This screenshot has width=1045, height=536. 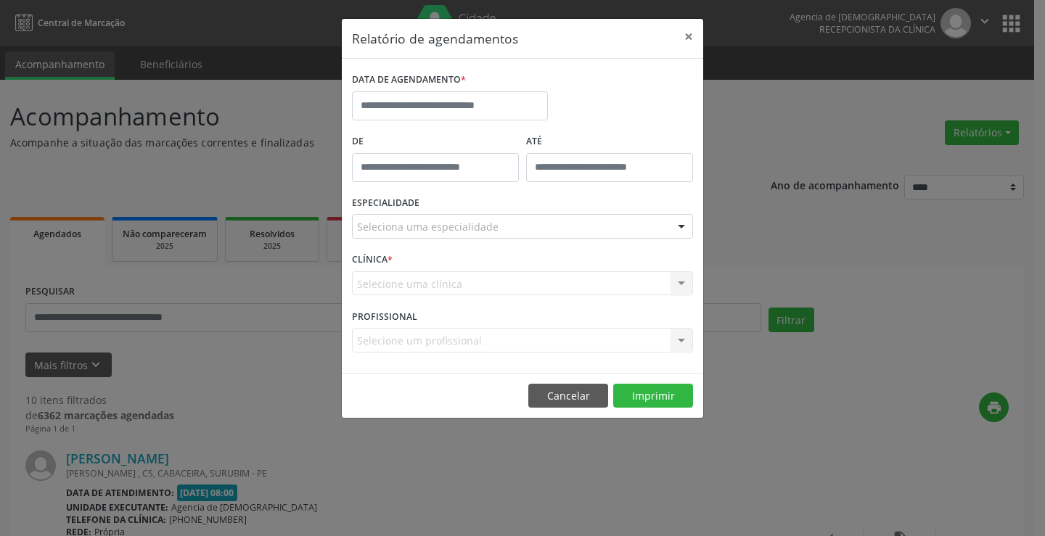 What do you see at coordinates (568, 396) in the screenshot?
I see `button: Cancelar` at bounding box center [568, 396].